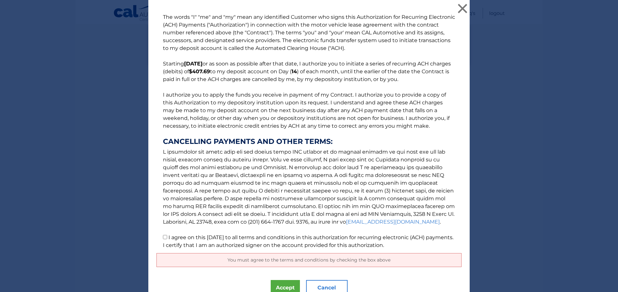 Image resolution: width=618 pixels, height=292 pixels. I want to click on b: 14, so click(294, 71).